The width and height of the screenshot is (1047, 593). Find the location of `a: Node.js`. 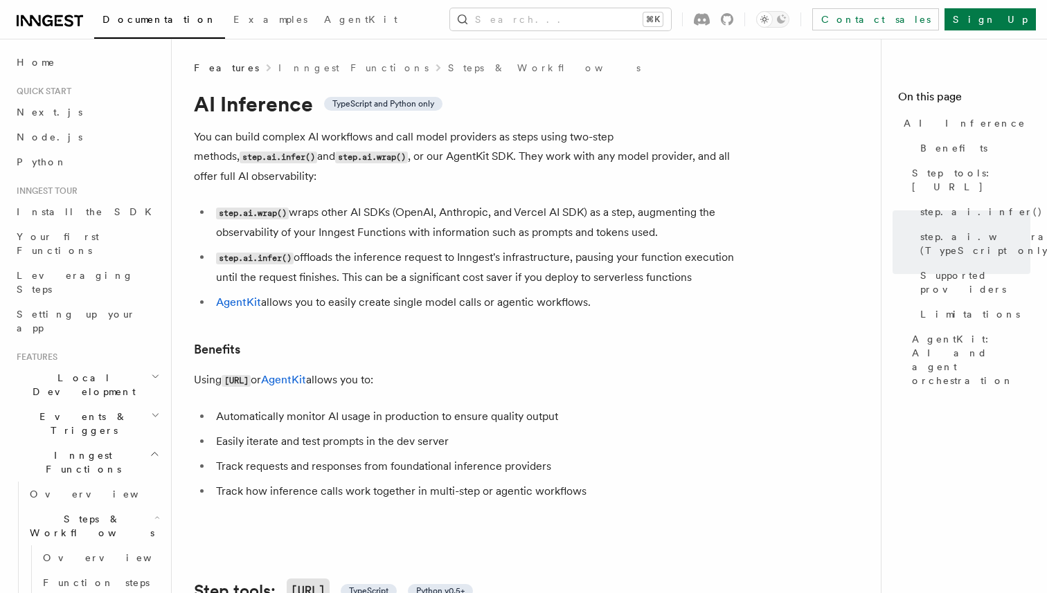

a: Node.js is located at coordinates (87, 137).